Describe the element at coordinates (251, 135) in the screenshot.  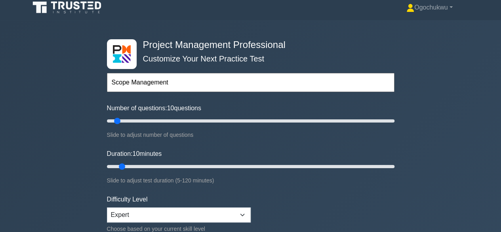
I see `div: Slide to adjust number of questions` at that location.